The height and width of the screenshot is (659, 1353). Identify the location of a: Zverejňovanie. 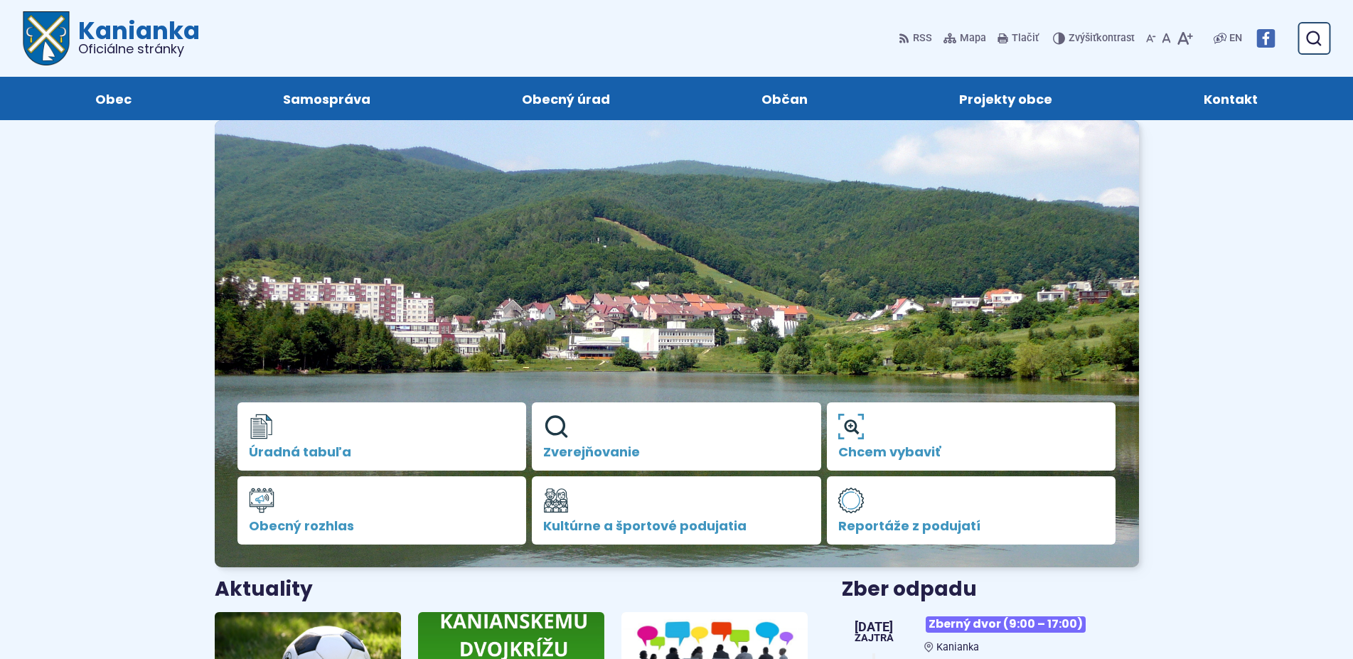
(676, 437).